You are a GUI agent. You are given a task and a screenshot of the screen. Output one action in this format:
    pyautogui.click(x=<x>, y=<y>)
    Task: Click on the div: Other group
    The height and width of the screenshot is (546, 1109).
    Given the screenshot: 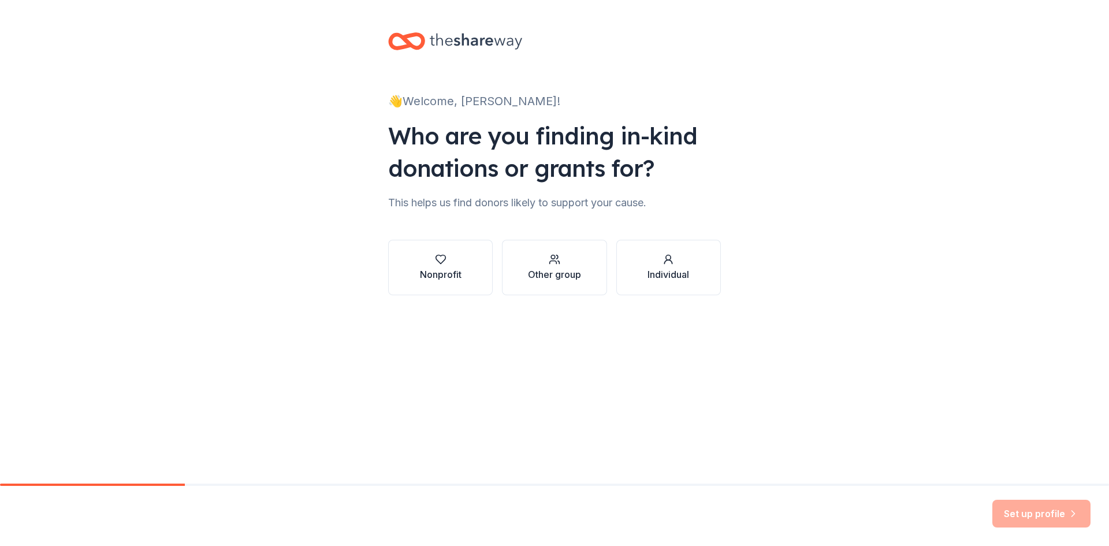 What is the action you would take?
    pyautogui.click(x=555, y=274)
    